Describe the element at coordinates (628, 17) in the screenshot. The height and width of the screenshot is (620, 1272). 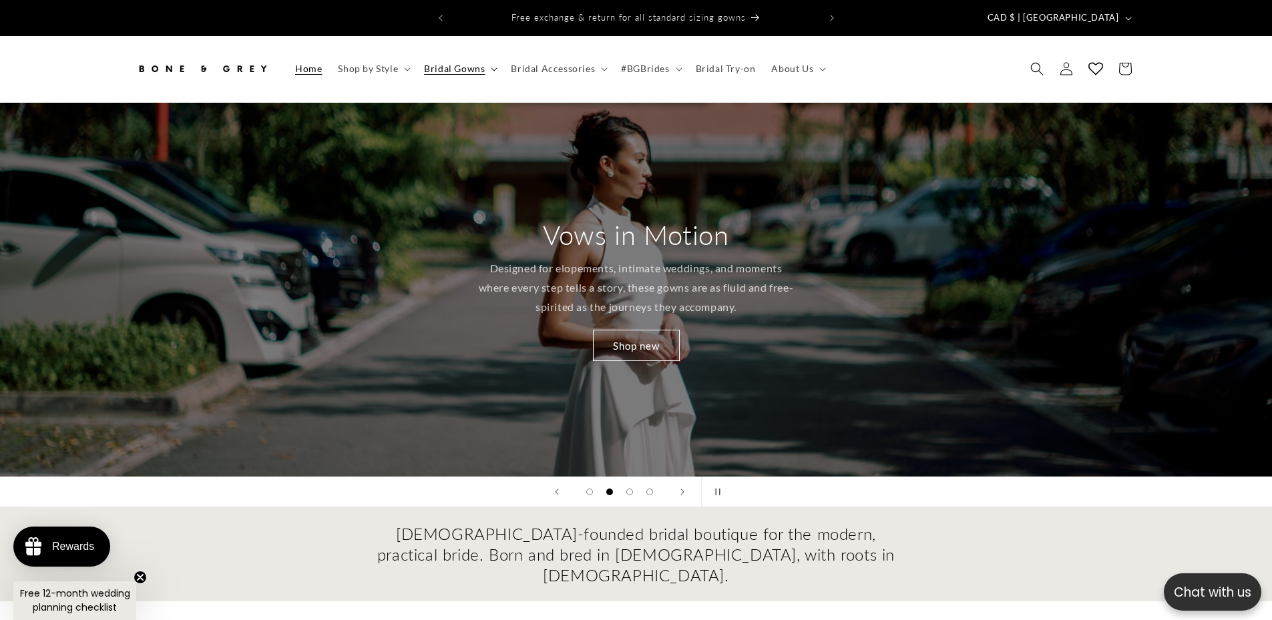
I see `span: Free exchange & return for all standard sizing gowns` at that location.